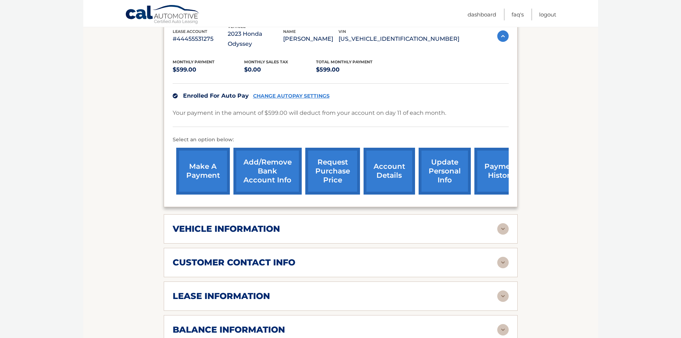  What do you see at coordinates (501, 171) in the screenshot?
I see `a: payment history` at bounding box center [501, 171].